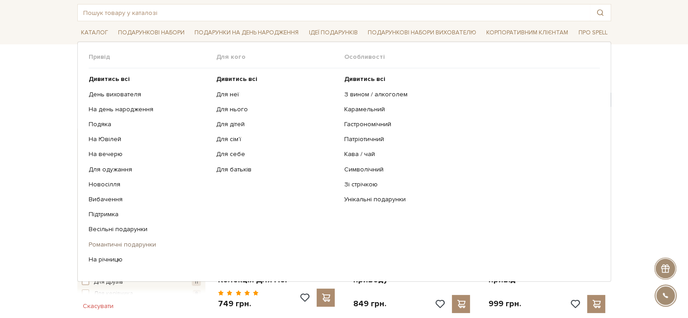  I want to click on a: Для одужання, so click(149, 170).